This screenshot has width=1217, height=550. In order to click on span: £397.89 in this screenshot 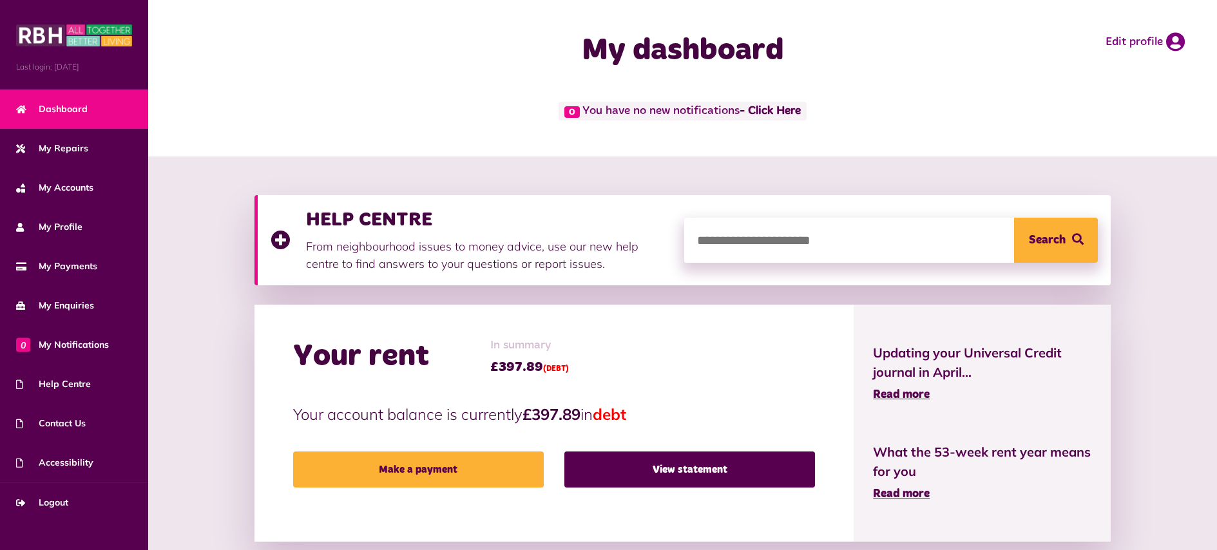, I will do `click(530, 367)`.